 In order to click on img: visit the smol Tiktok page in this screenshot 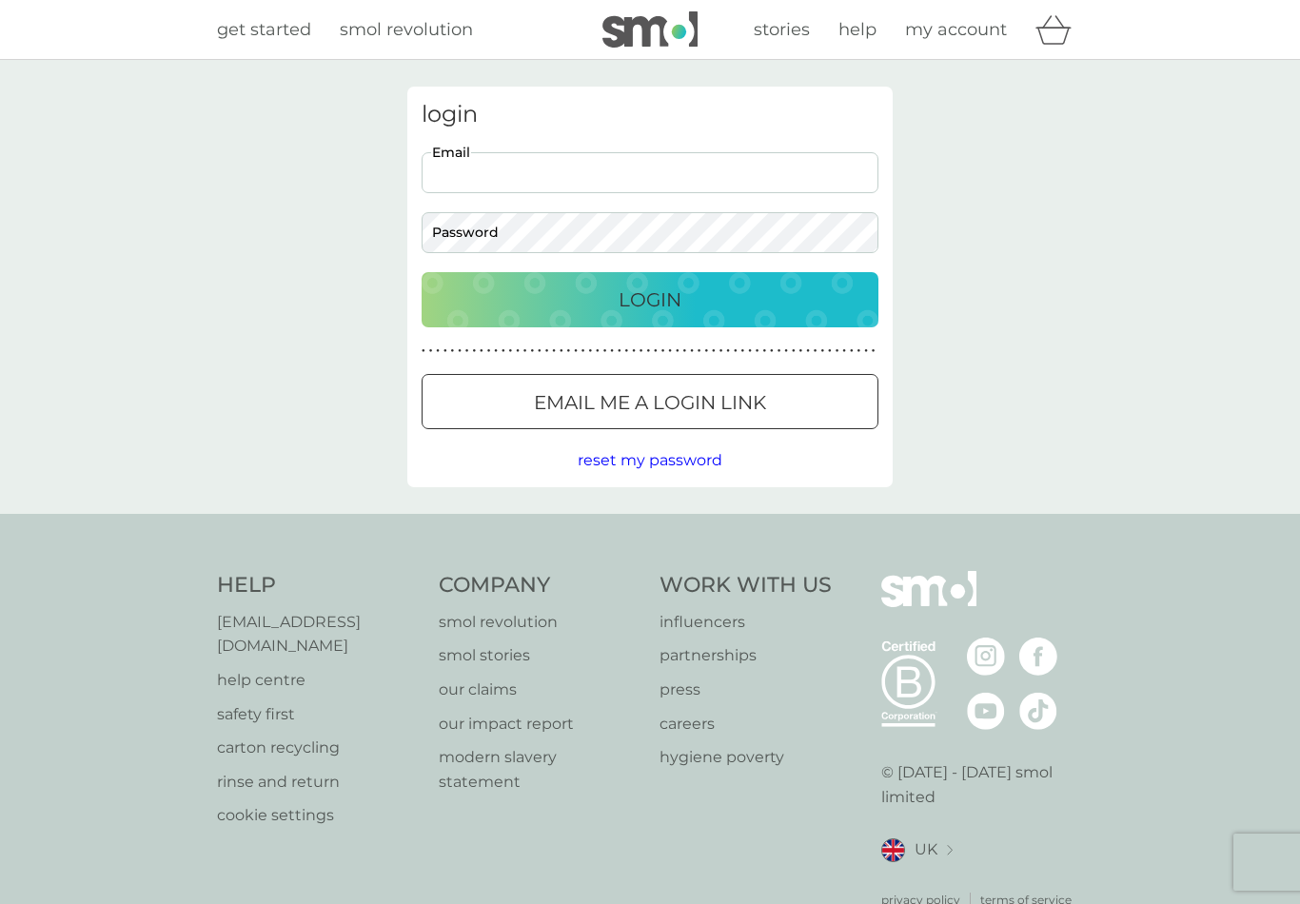, I will do `click(1038, 711)`.